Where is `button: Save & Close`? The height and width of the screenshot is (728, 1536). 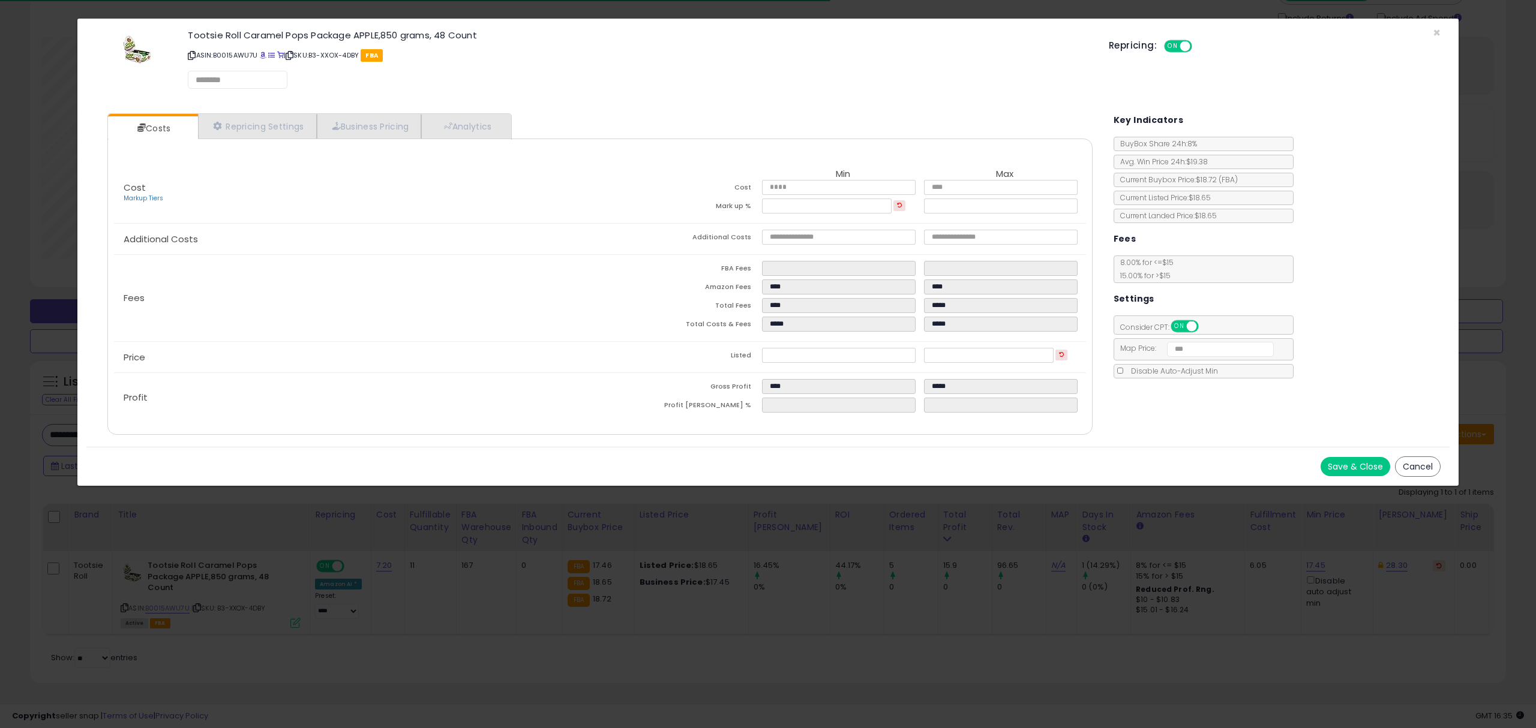 button: Save & Close is located at coordinates (1356, 467).